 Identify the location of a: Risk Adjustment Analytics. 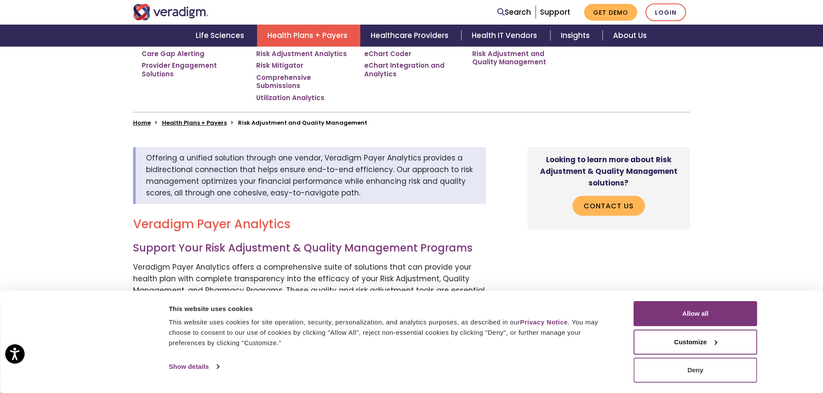
(301, 54).